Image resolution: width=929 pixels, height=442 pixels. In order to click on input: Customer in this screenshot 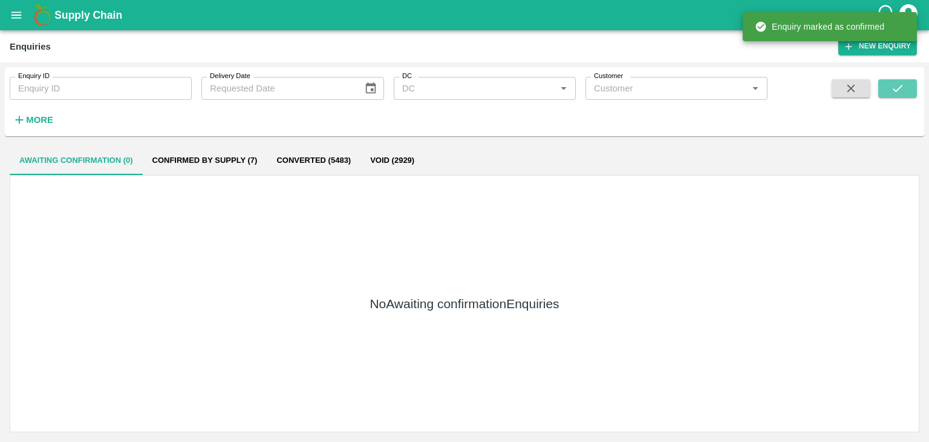, I will do `click(667, 88)`.